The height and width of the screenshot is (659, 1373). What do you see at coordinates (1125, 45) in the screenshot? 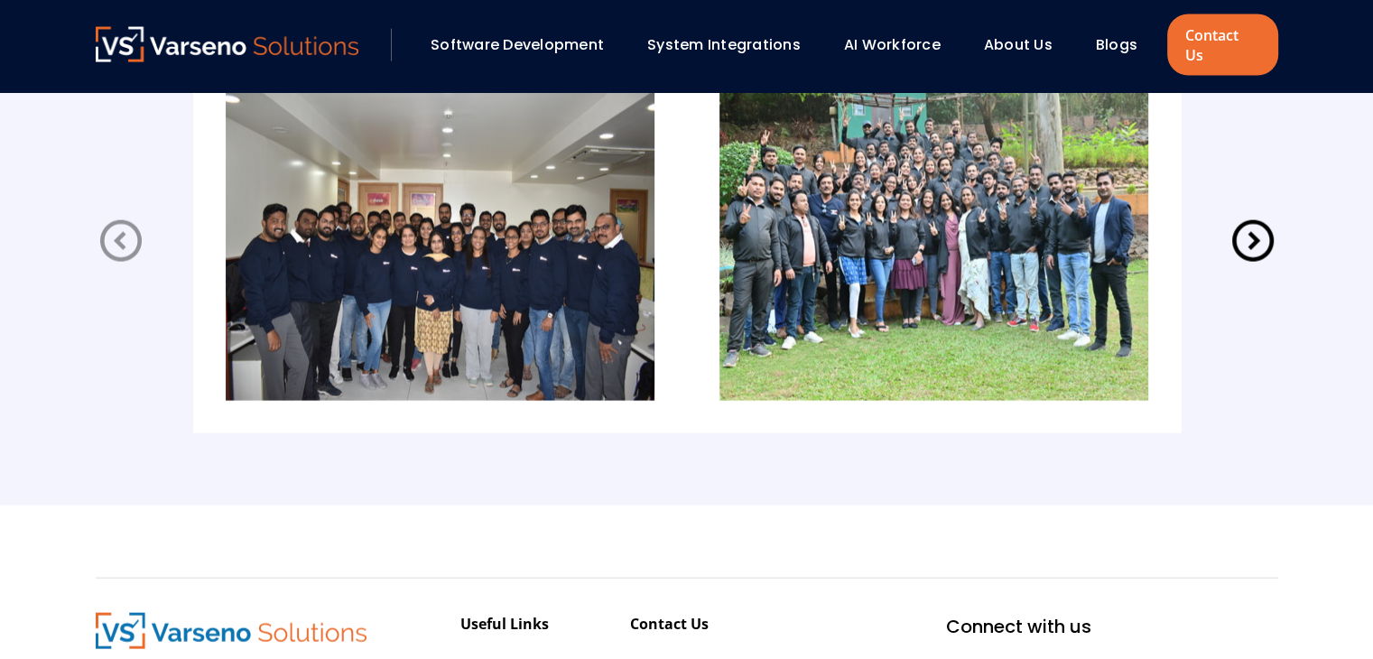
I see `div: Blogs` at bounding box center [1125, 45].